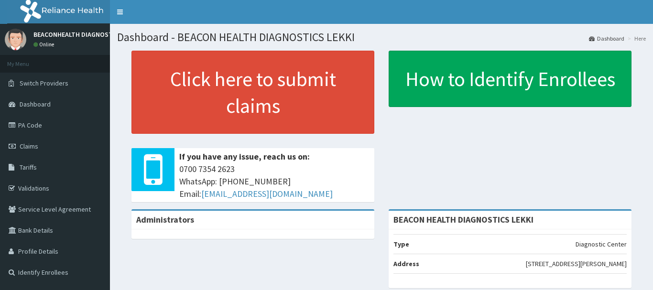 Image resolution: width=653 pixels, height=290 pixels. Describe the element at coordinates (601, 244) in the screenshot. I see `p: Diagnostic Center` at that location.